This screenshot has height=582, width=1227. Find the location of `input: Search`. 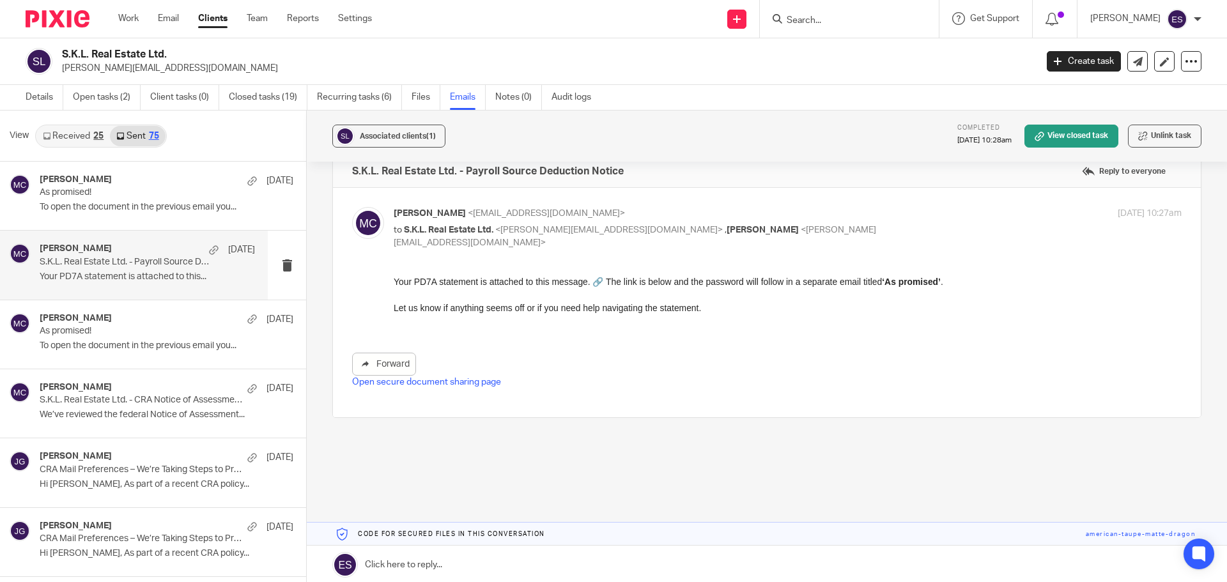

input: Search is located at coordinates (843, 21).